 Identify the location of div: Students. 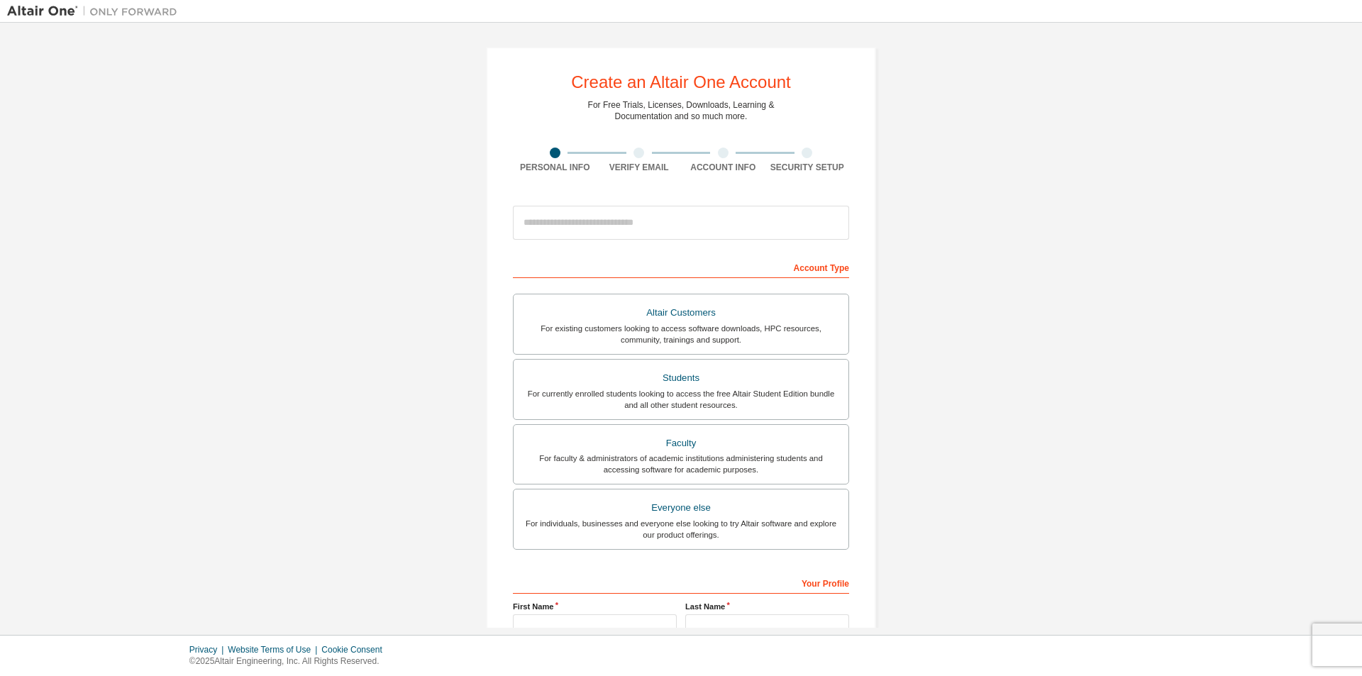
(681, 378).